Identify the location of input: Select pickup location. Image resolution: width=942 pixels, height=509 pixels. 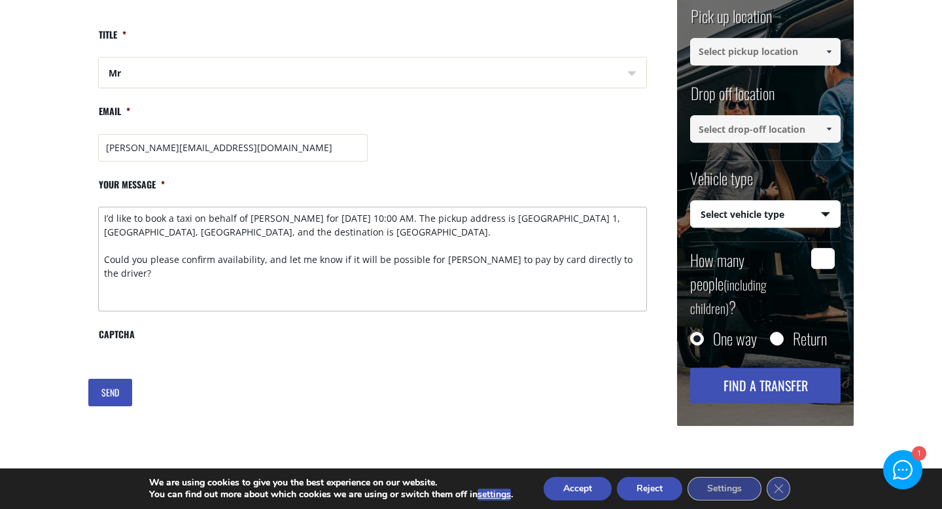
(765, 52).